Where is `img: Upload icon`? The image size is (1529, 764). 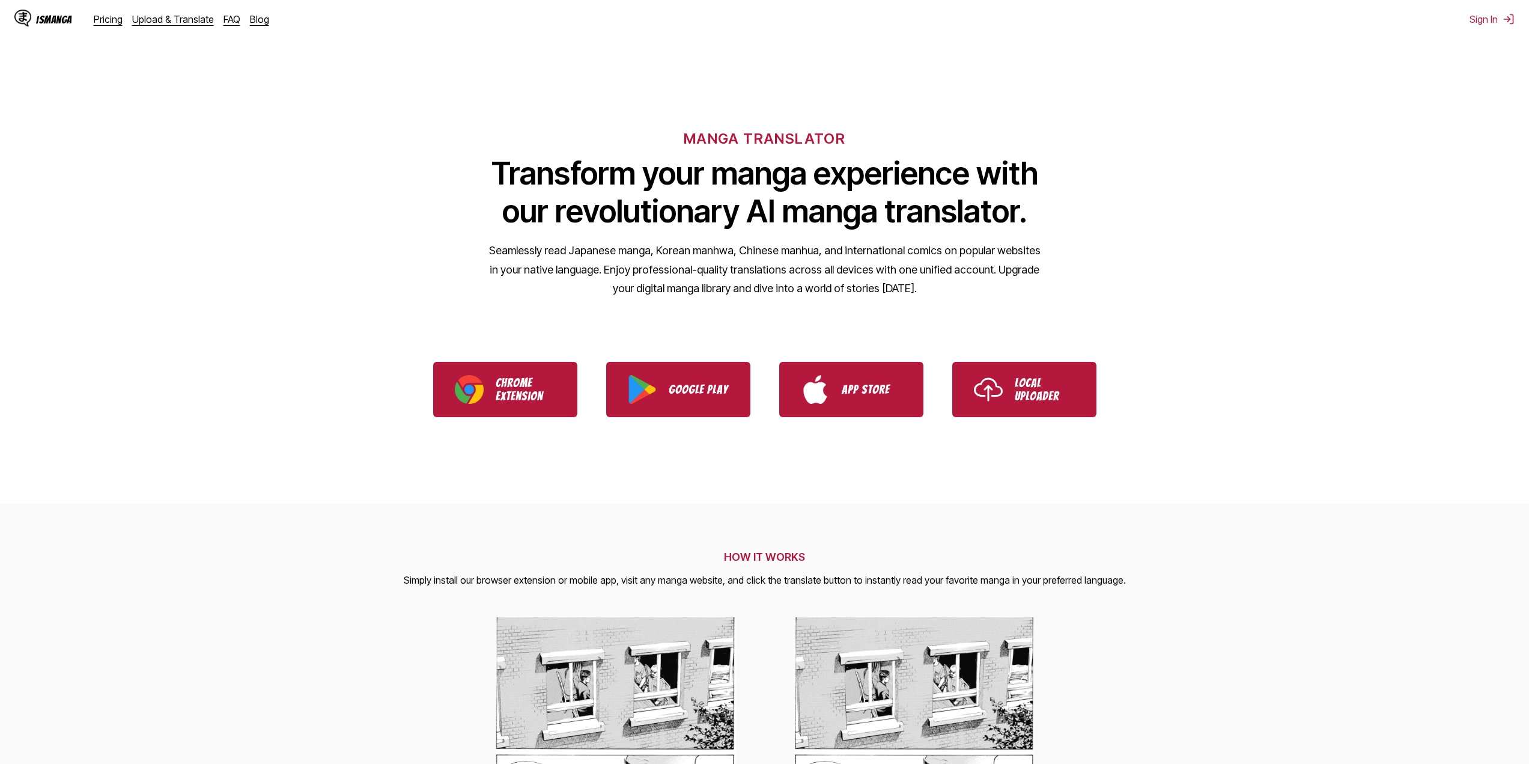 img: Upload icon is located at coordinates (988, 389).